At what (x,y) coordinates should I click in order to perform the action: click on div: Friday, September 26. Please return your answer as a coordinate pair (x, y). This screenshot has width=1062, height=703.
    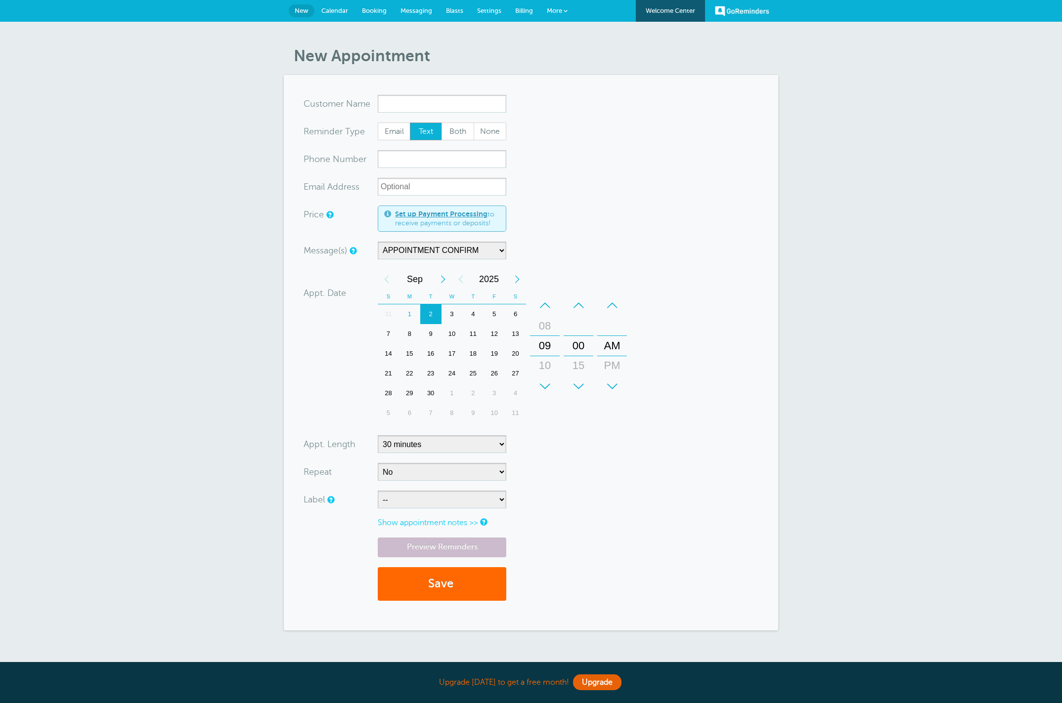
    Looking at the image, I should click on (494, 374).